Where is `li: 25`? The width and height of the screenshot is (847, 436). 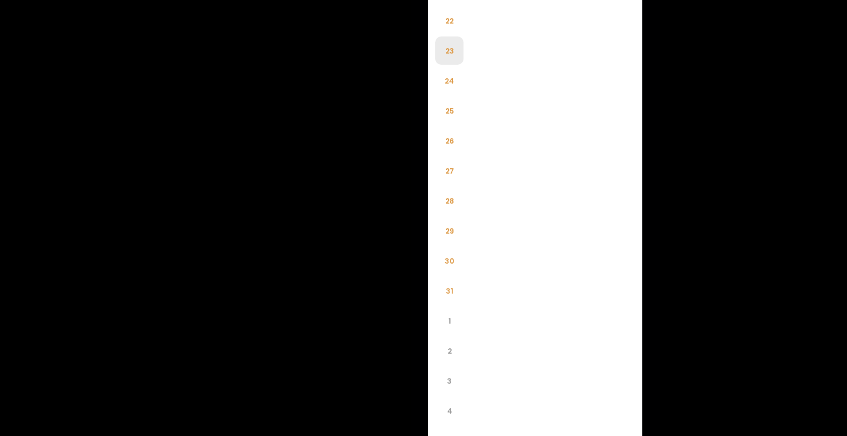 li: 25 is located at coordinates (450, 111).